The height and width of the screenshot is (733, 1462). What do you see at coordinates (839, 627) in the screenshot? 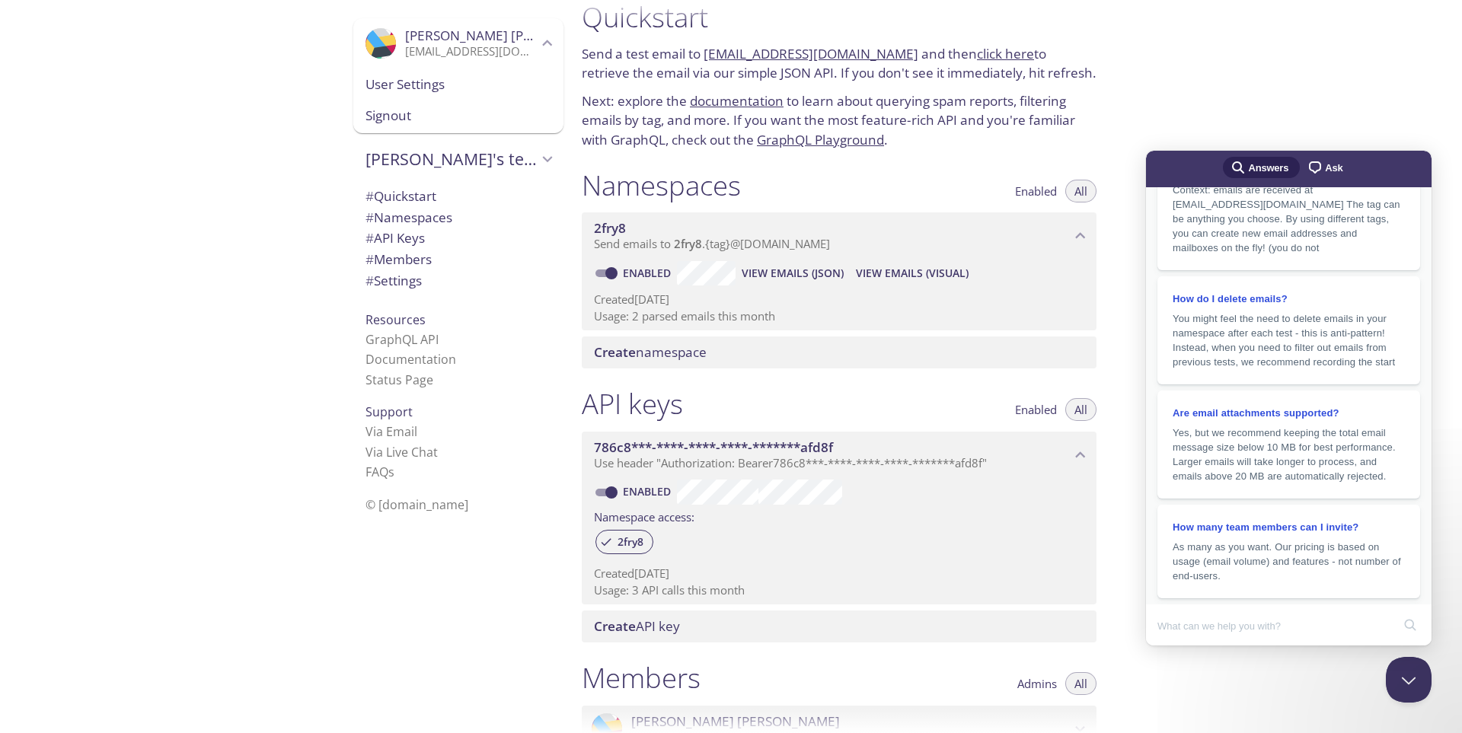
I see `div: Create API Key` at bounding box center [839, 627].